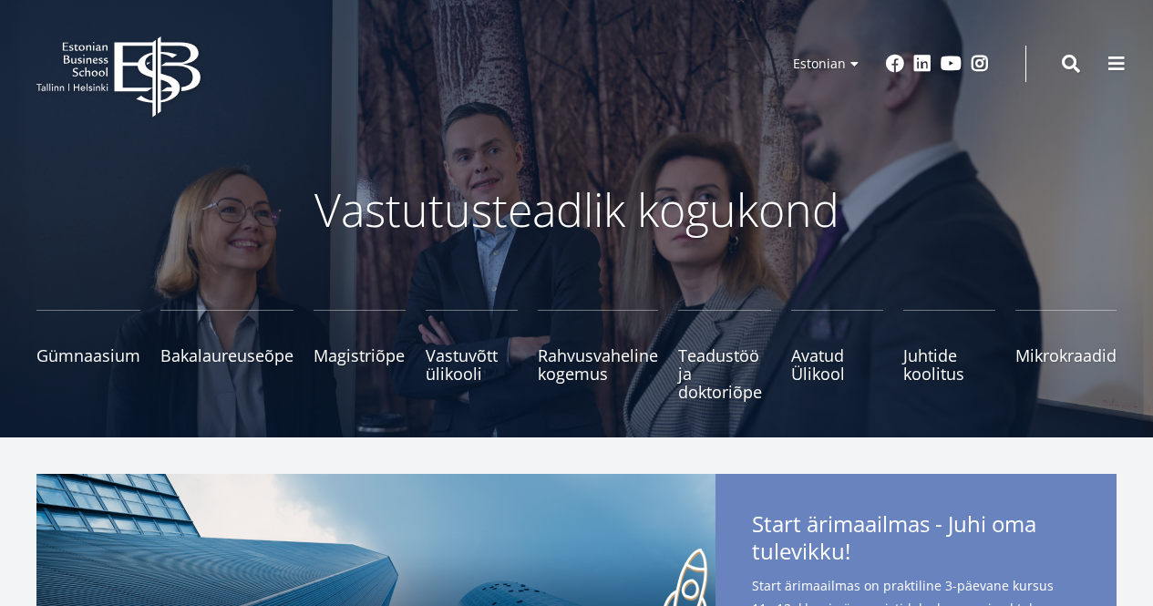 This screenshot has height=606, width=1153. Describe the element at coordinates (895, 64) in the screenshot. I see `a: Facebook` at that location.